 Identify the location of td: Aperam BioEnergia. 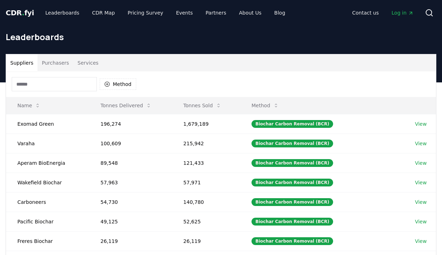
(48, 162).